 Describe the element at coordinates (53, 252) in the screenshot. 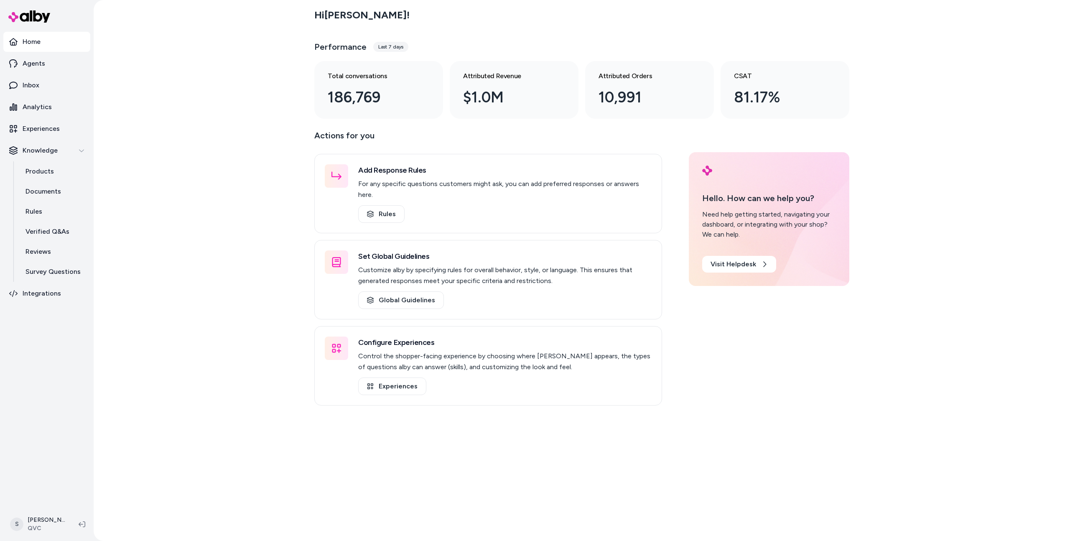

I see `a: Reviews` at that location.